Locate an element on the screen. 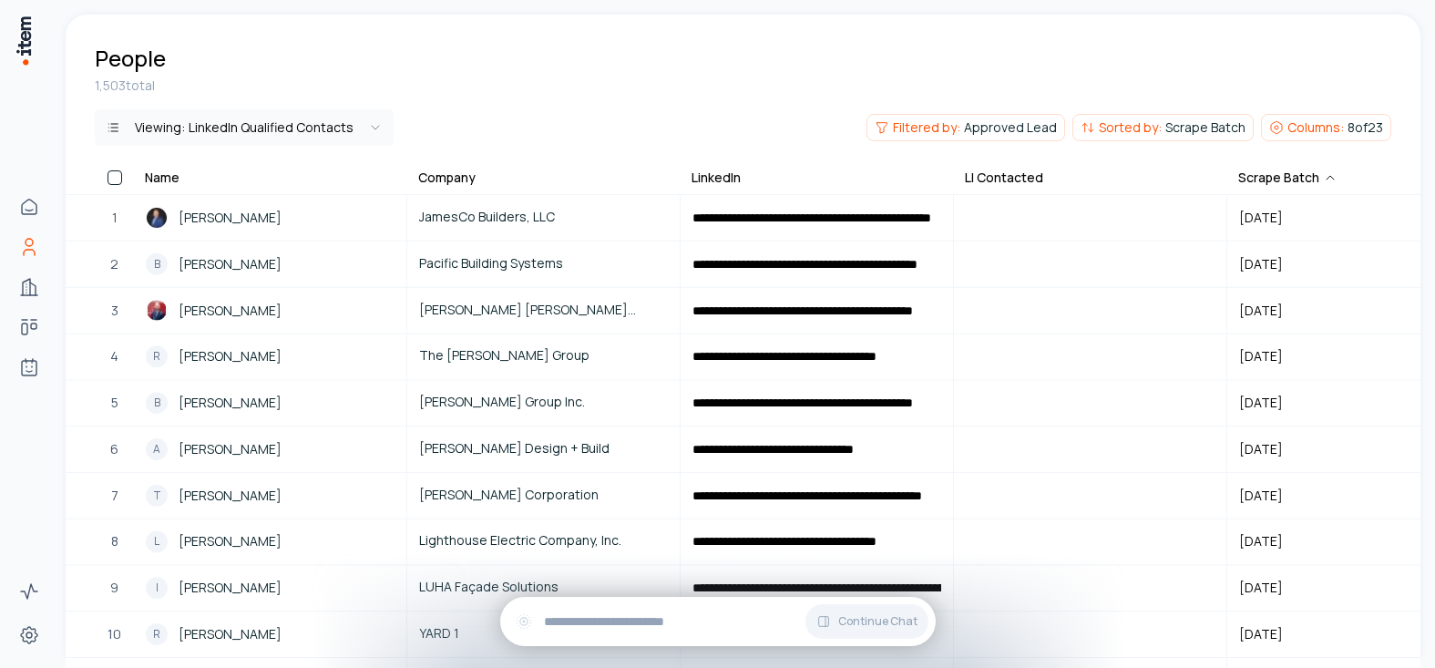 This screenshot has width=1435, height=668. span: Approved Lead is located at coordinates (1010, 128).